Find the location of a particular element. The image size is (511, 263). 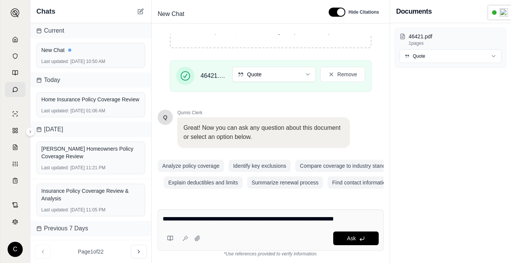

button: 46421.pdf1pages is located at coordinates (450, 39).